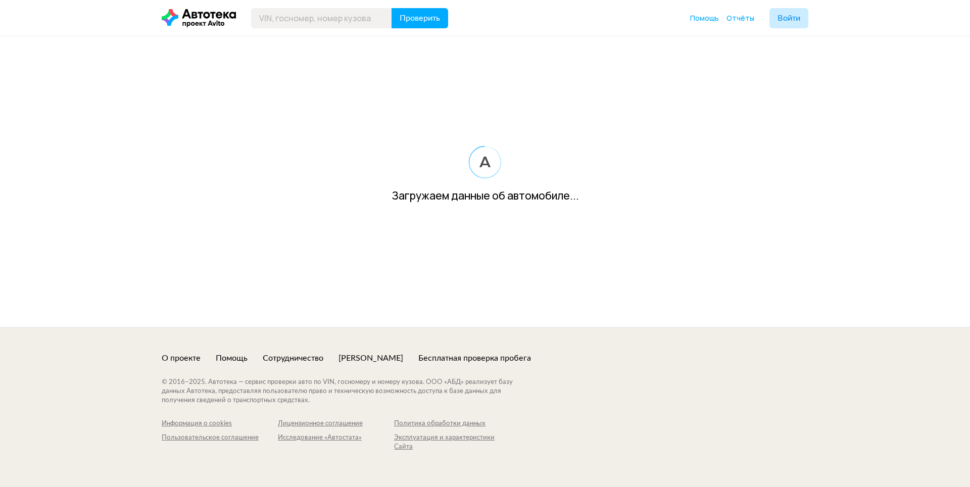  I want to click on span: Проверить, so click(420, 18).